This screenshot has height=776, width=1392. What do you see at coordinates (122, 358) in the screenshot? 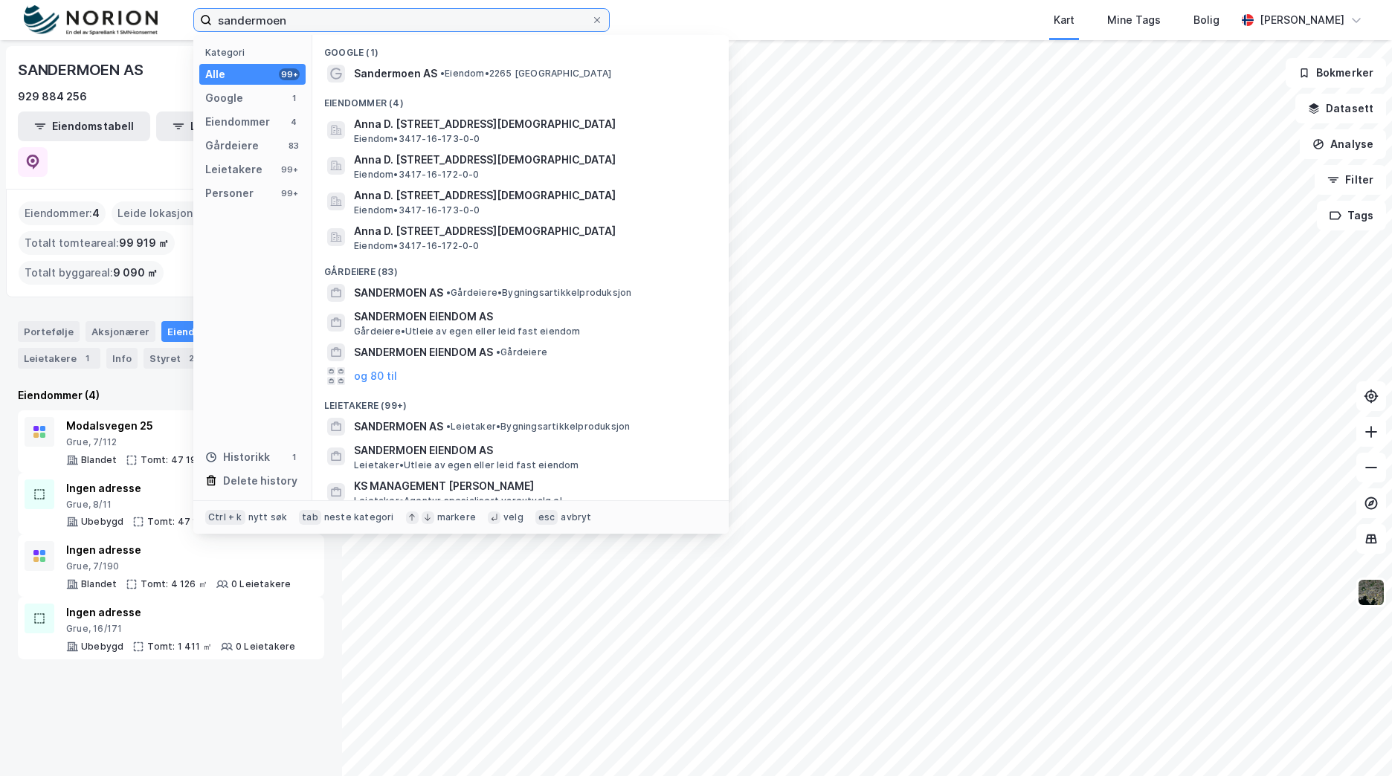
I see `div: Info` at bounding box center [122, 358].